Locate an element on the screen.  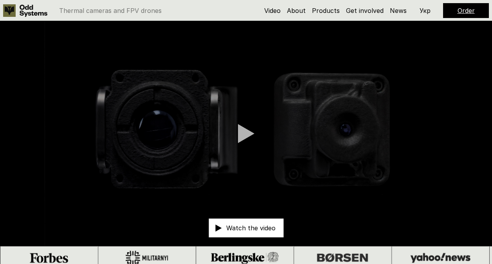
a: Get involved is located at coordinates (364, 11).